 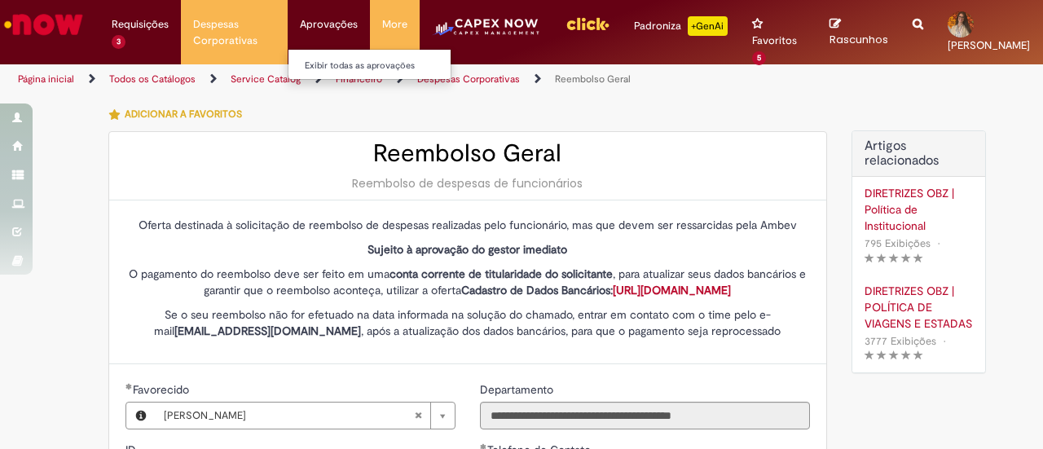 I want to click on img: click_logo_yellow_360x200.png, so click(x=588, y=24).